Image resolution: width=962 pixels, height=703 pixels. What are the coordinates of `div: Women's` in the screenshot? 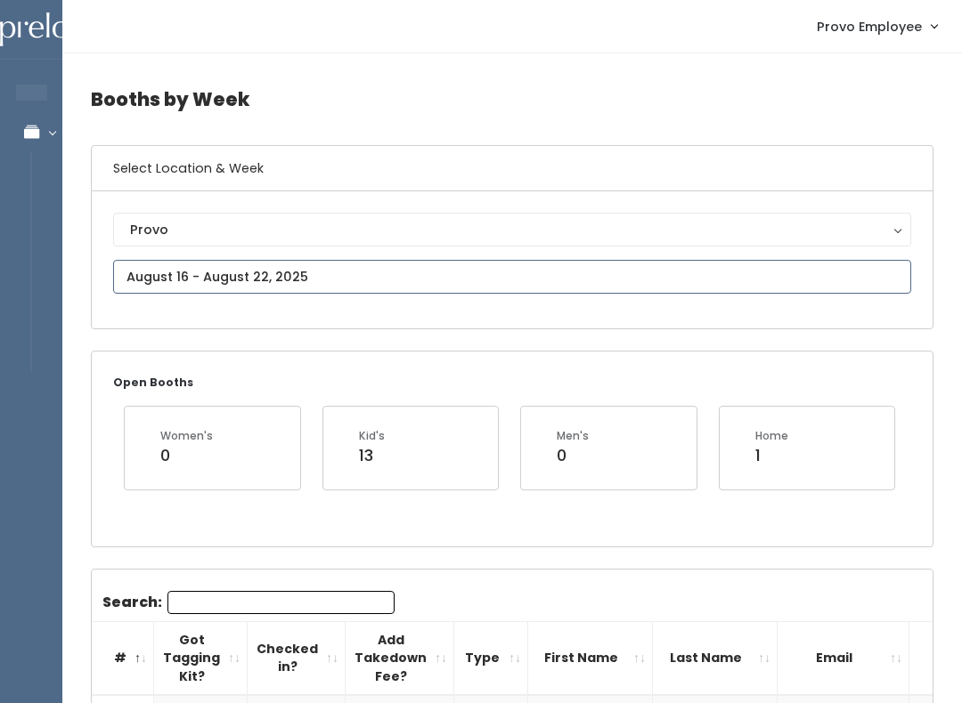 It's located at (186, 436).